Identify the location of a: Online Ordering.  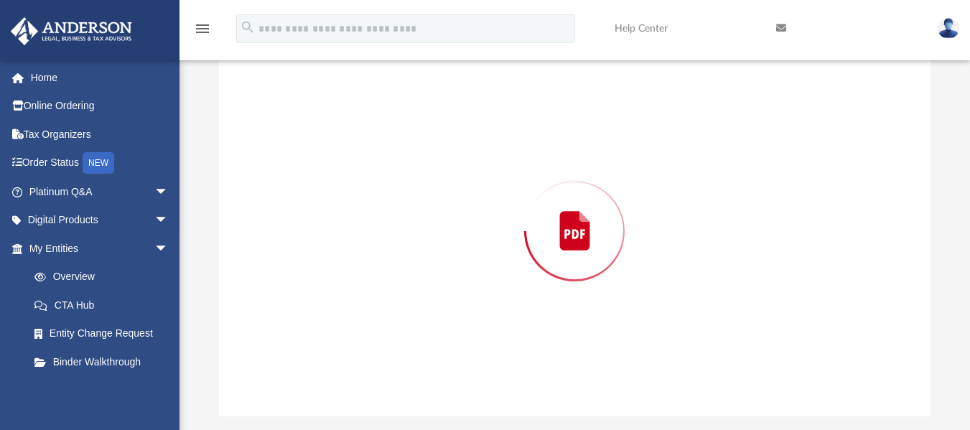
(100, 106).